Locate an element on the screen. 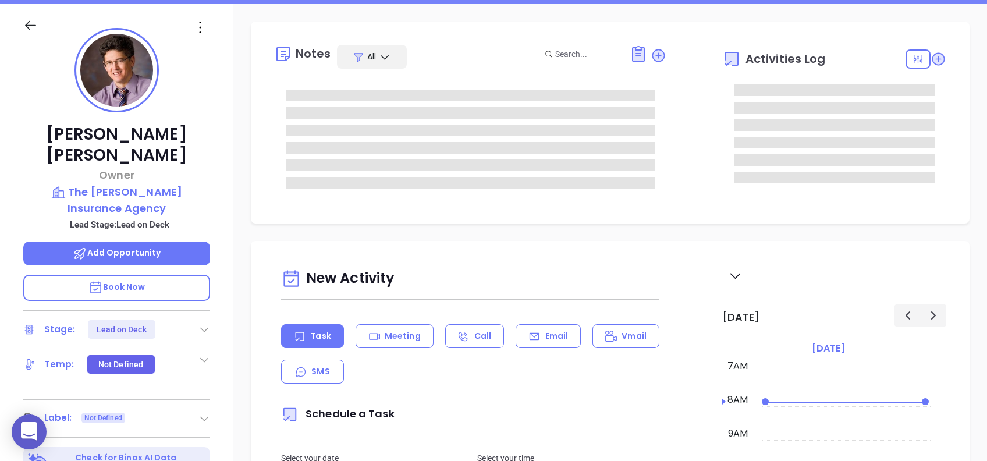  img: profile-user is located at coordinates (116, 70).